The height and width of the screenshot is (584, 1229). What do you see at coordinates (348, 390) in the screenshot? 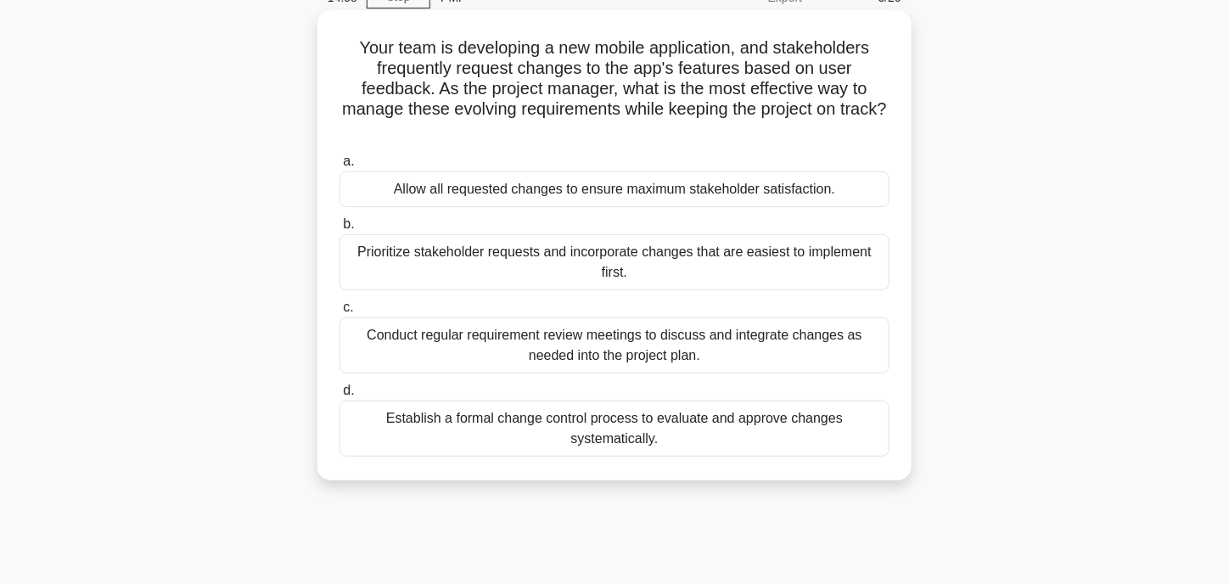
I see `span: d.` at bounding box center [348, 390].